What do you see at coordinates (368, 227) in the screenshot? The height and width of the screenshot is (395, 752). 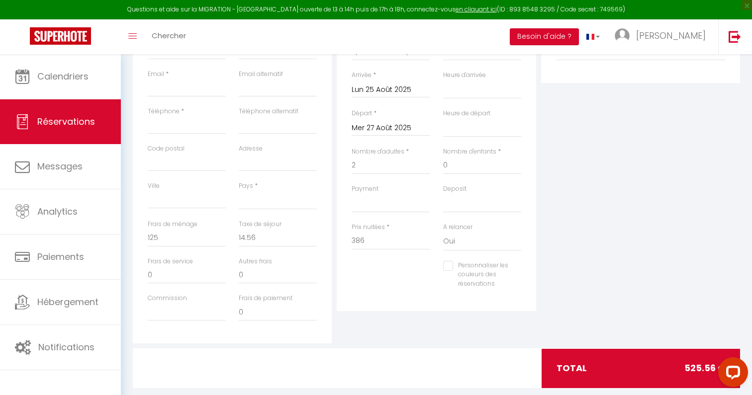 I see `label: Prix nuitées` at bounding box center [368, 227].